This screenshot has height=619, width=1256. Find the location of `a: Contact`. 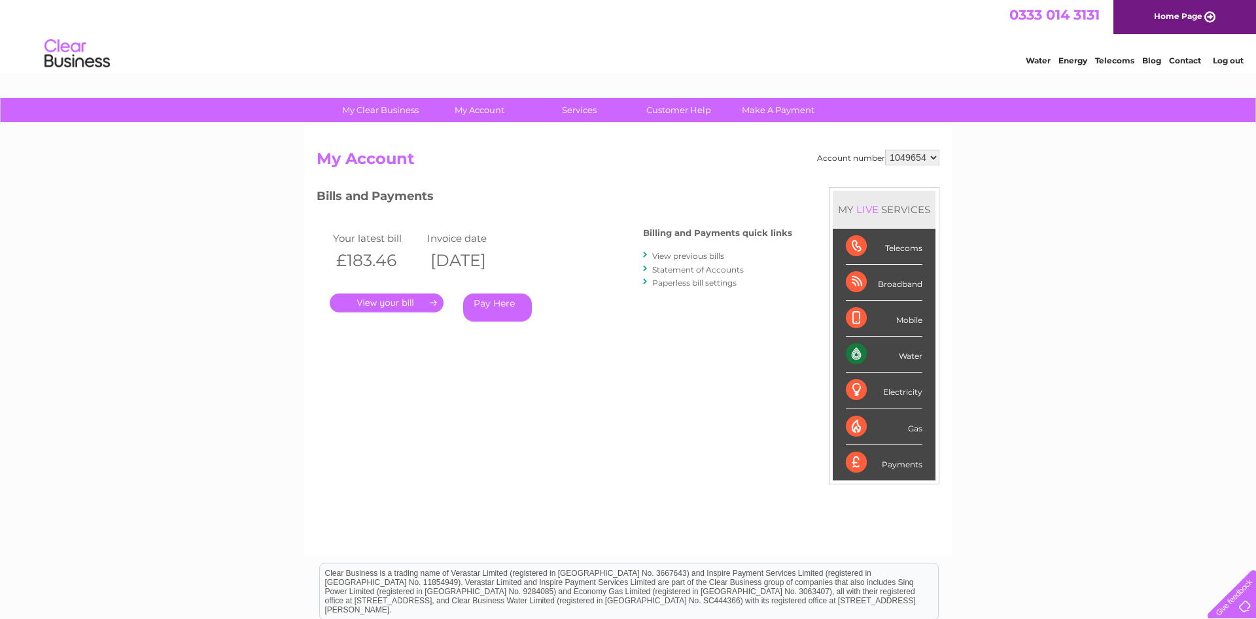

a: Contact is located at coordinates (1184, 60).